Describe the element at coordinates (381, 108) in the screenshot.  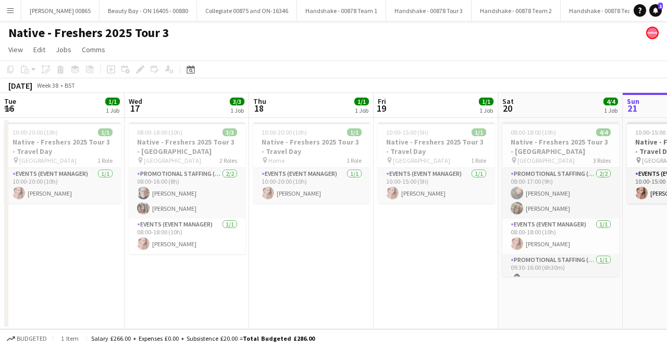
I see `span: 19` at that location.